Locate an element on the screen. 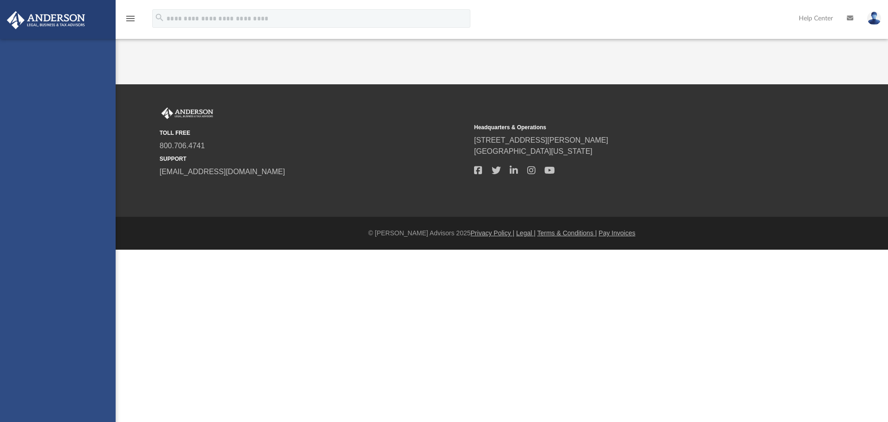  small: SUPPORT is located at coordinates (314, 159).